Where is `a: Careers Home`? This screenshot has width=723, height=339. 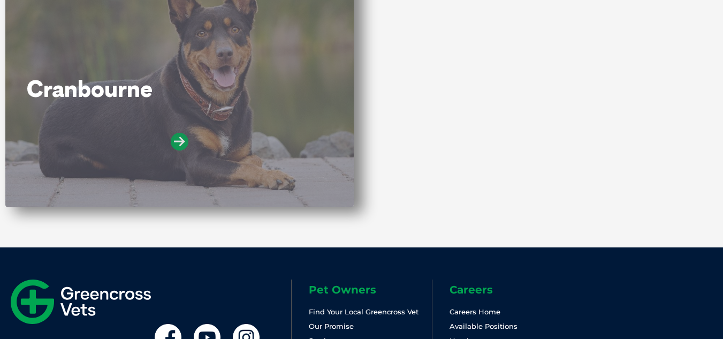
a: Careers Home is located at coordinates (475, 311).